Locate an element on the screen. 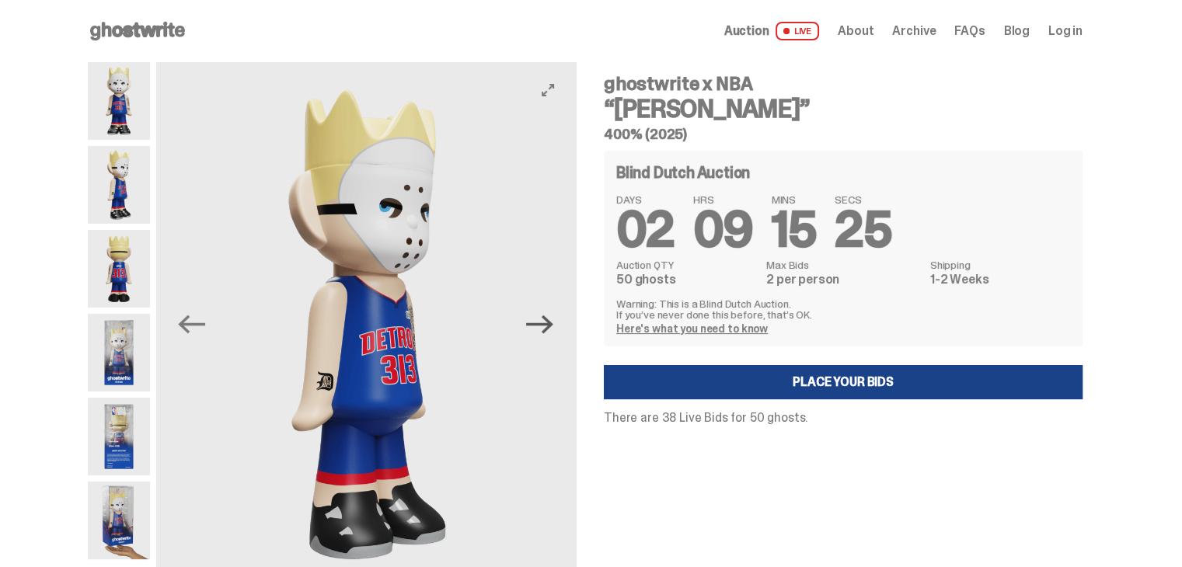 The width and height of the screenshot is (1182, 567). span: 02 is located at coordinates (645, 229).